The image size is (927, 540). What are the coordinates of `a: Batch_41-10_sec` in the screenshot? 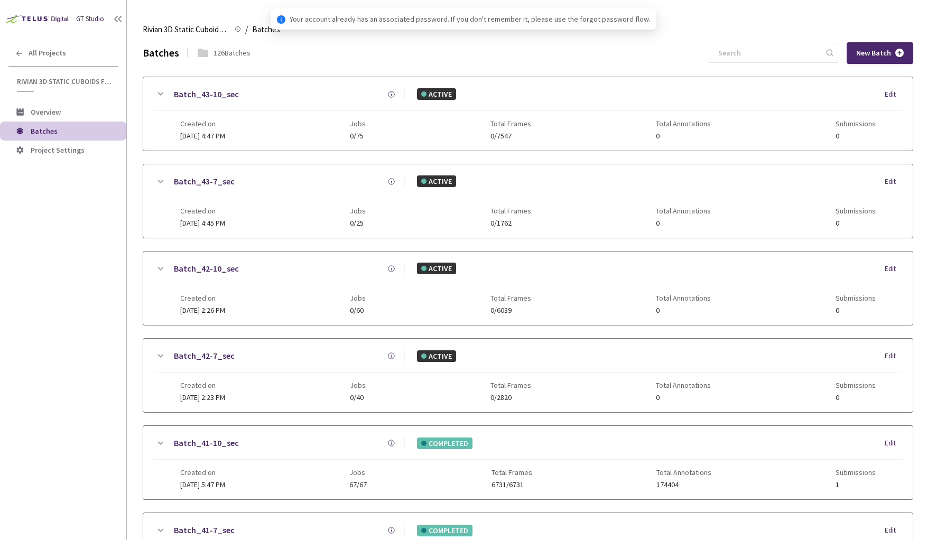 It's located at (206, 443).